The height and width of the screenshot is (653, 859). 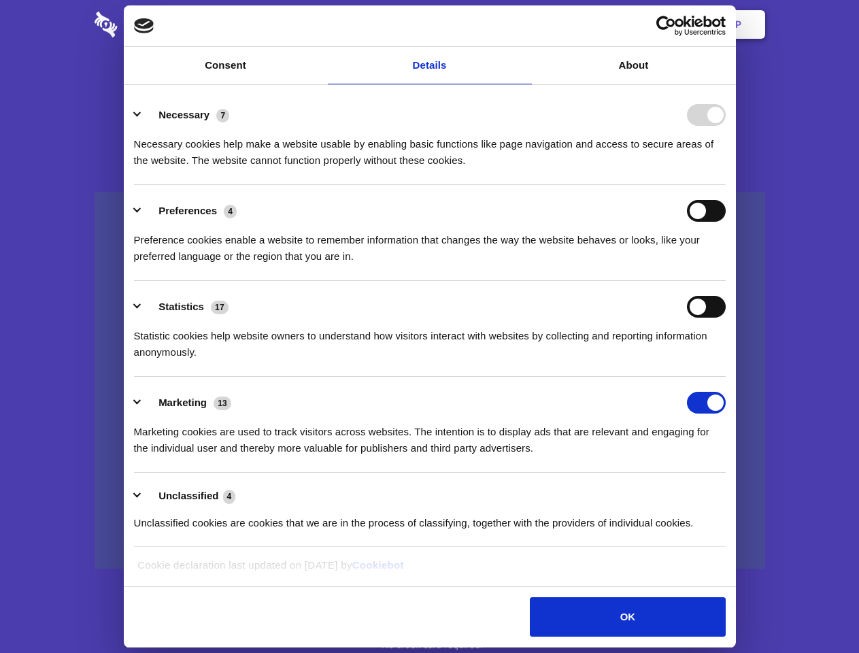 What do you see at coordinates (187, 403) in the screenshot?
I see `button: Marketing (13)` at bounding box center [187, 403].